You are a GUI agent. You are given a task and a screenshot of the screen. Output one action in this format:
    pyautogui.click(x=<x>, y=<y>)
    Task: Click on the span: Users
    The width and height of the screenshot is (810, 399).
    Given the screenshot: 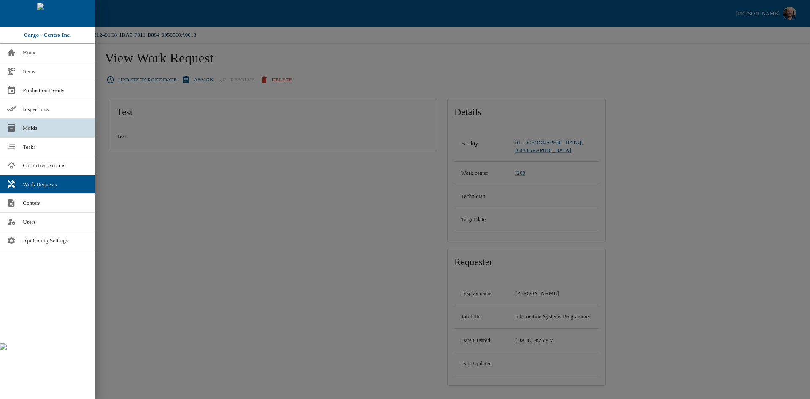 What is the action you would take?
    pyautogui.click(x=55, y=222)
    